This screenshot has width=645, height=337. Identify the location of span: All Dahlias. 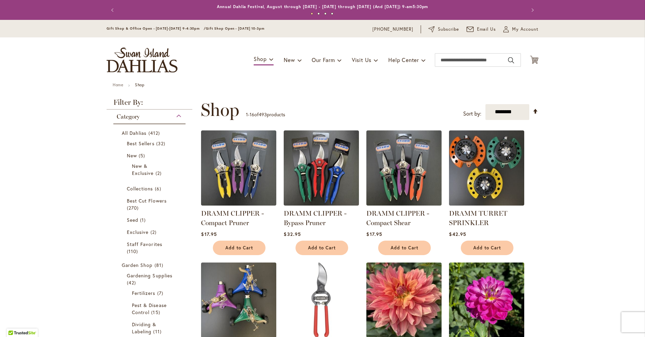
(134, 133).